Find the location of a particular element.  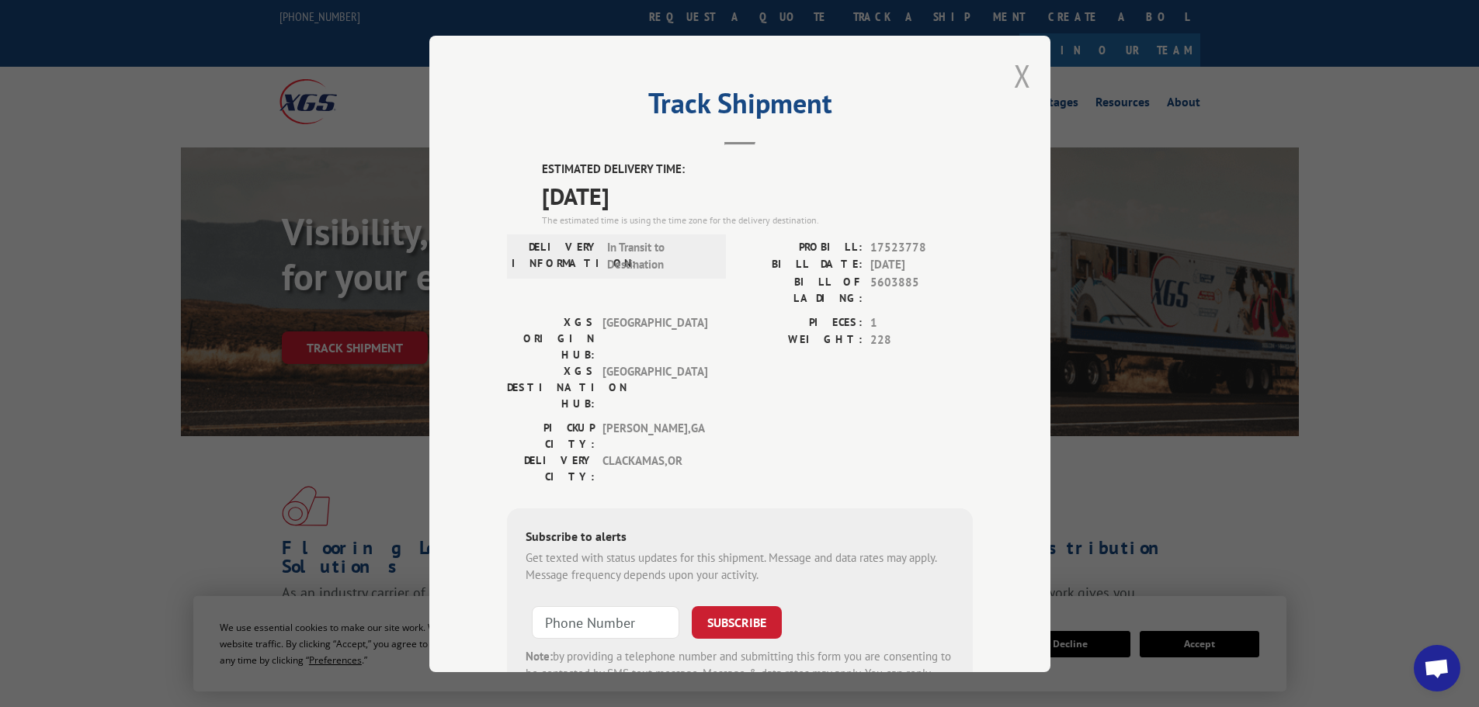

span: 5603885 is located at coordinates (922, 290).